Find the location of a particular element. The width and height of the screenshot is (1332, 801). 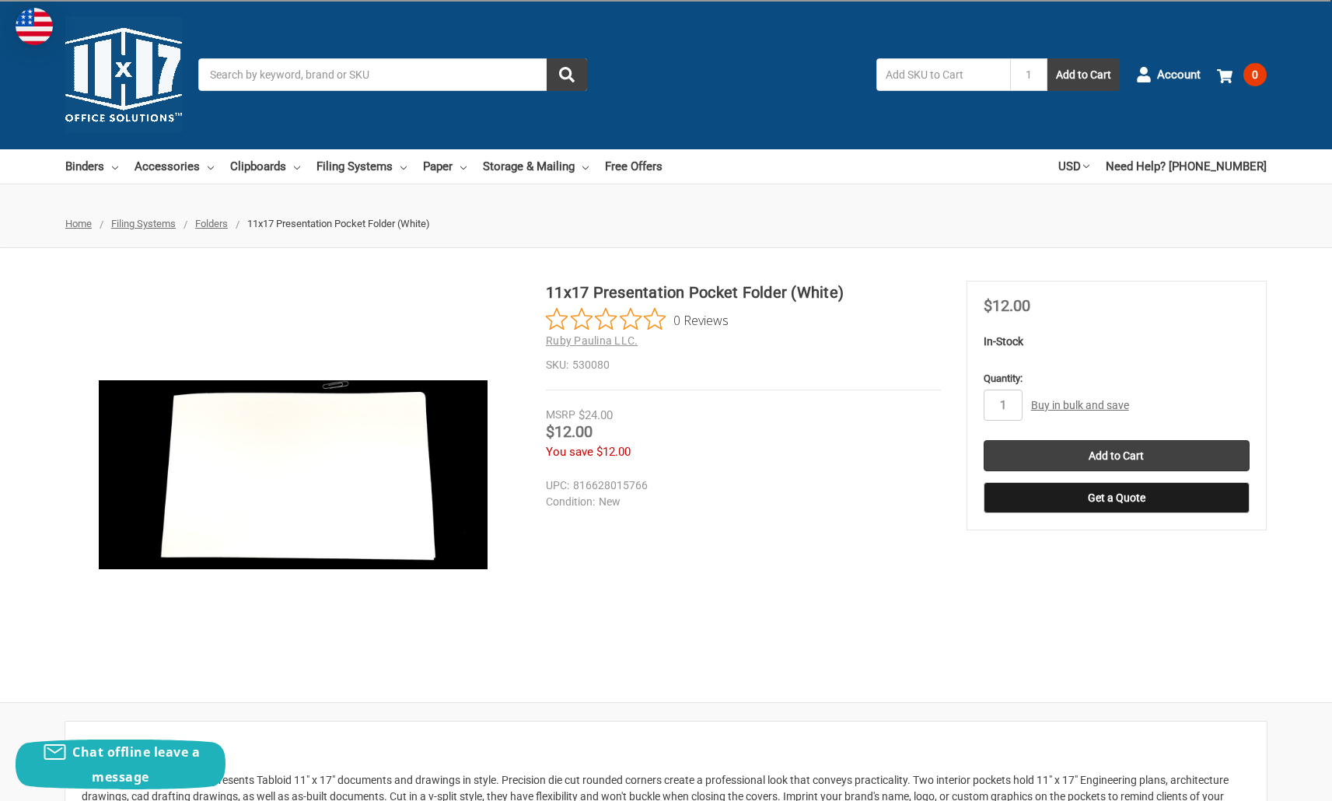

a: Binders is located at coordinates (92, 166).